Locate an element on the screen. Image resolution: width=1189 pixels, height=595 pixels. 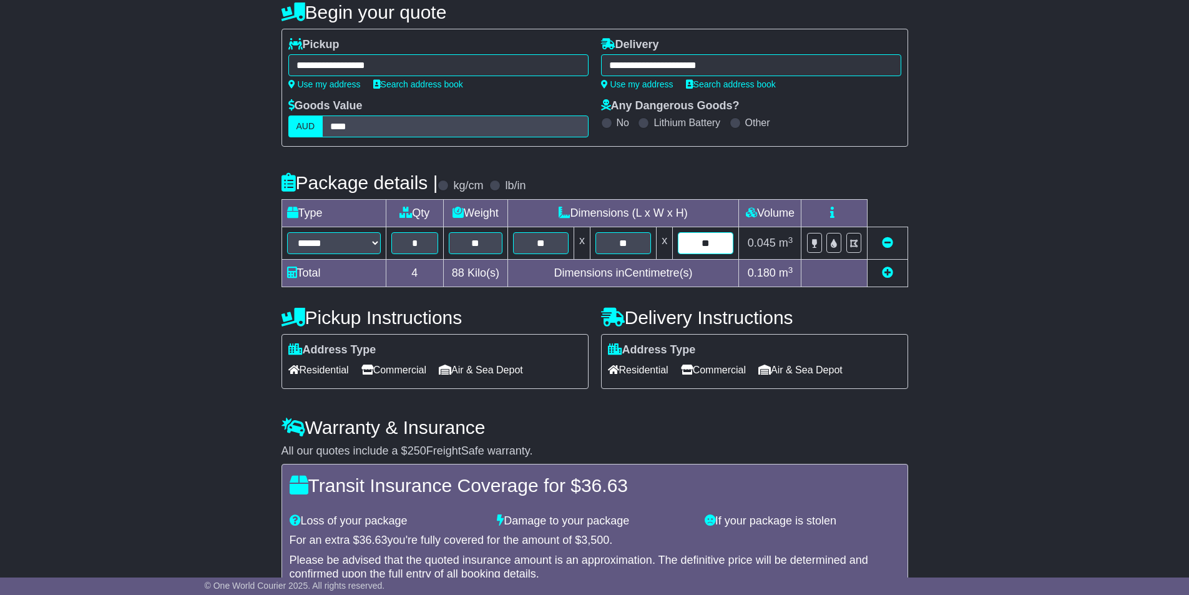
td: Dimensions (L x W x H) is located at coordinates (623, 214).